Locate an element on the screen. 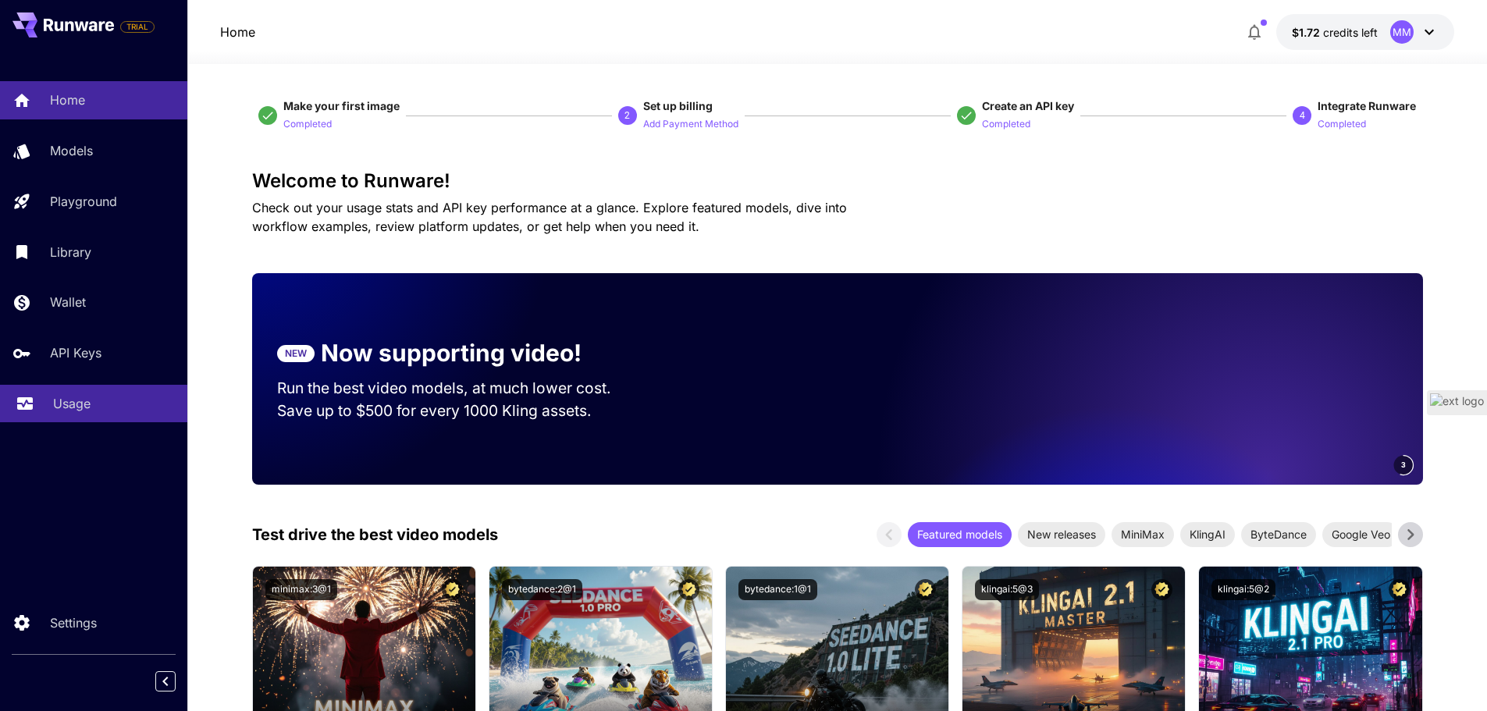  div: Google Veo is located at coordinates (1361, 535).